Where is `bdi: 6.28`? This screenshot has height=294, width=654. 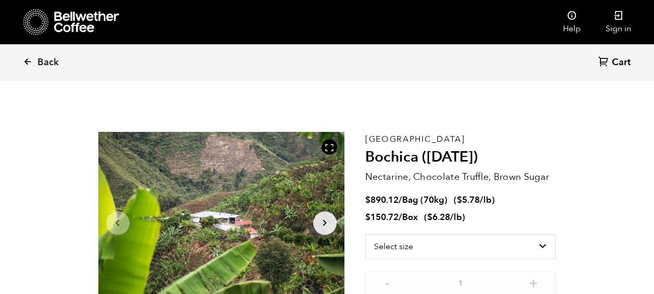 bdi: 6.28 is located at coordinates (439, 217).